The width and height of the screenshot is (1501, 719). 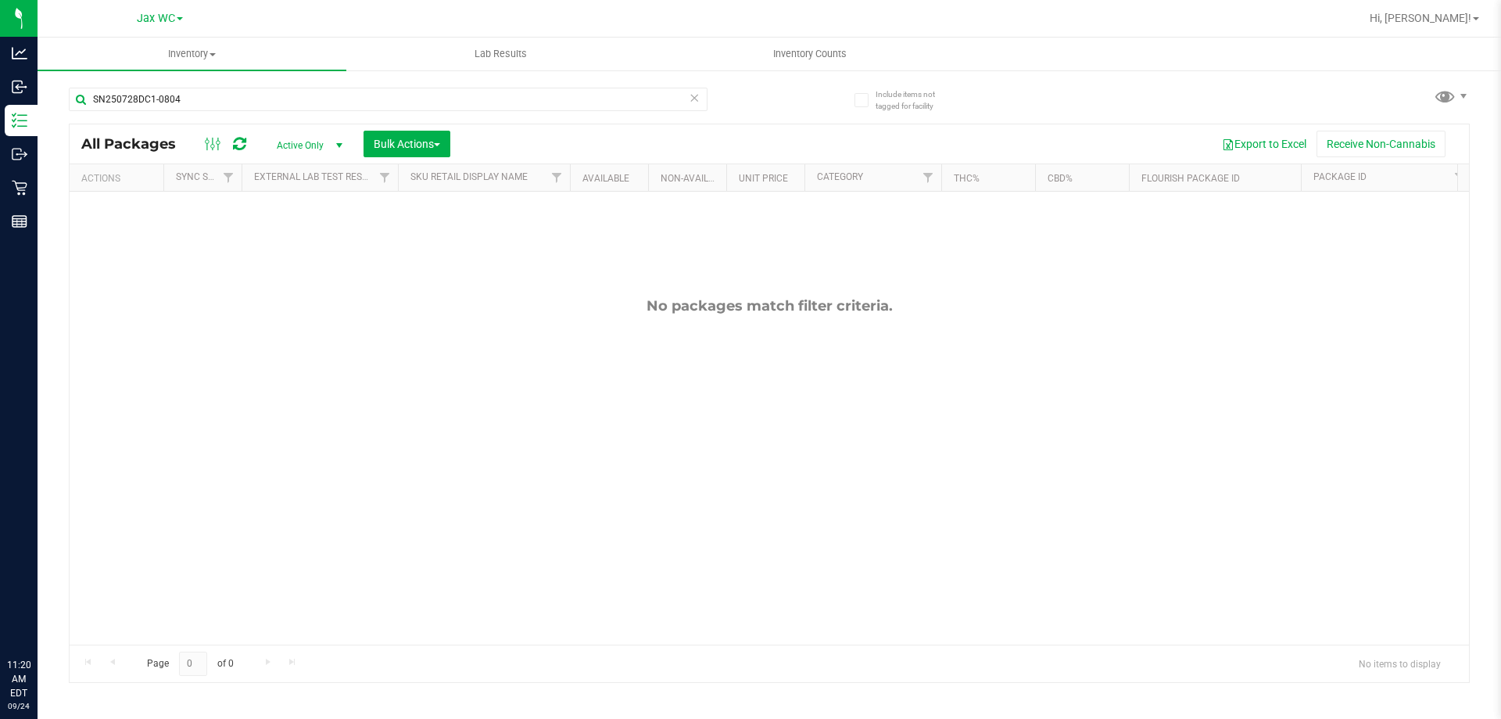 What do you see at coordinates (1381, 144) in the screenshot?
I see `button: Receive Non-Cannabis` at bounding box center [1381, 144].